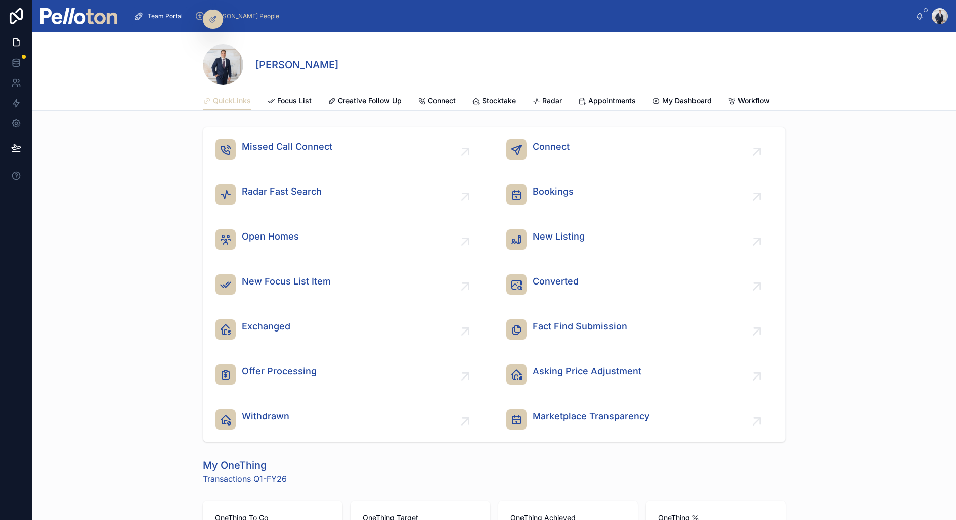  Describe the element at coordinates (365, 102) in the screenshot. I see `a: Creative Follow Up` at that location.